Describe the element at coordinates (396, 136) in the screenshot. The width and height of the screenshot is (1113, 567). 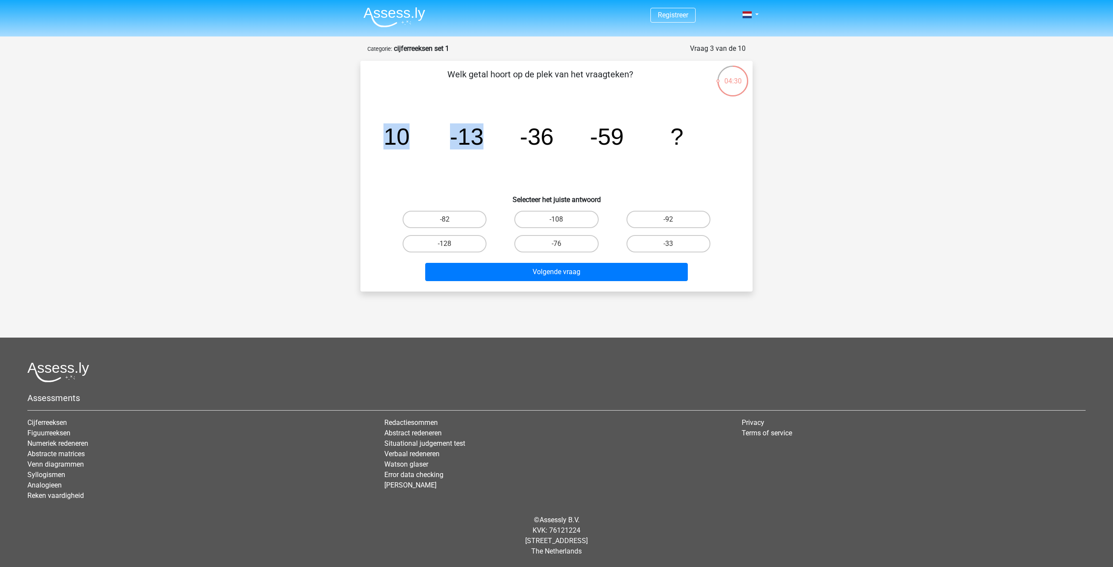
I see `tspan: 10` at that location.